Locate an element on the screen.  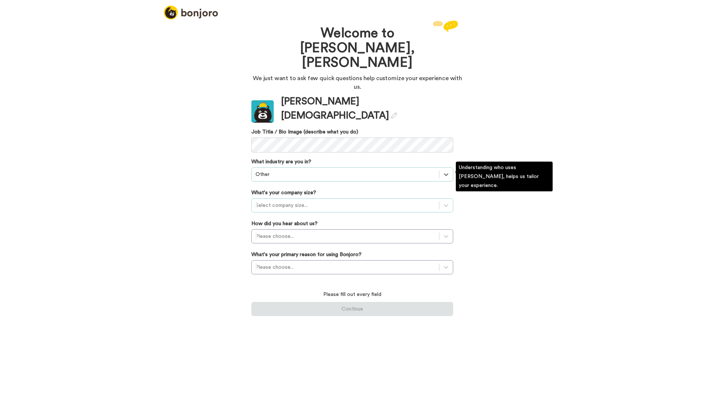
label: Job Title / Bio Image (describe what you do) is located at coordinates (352, 132).